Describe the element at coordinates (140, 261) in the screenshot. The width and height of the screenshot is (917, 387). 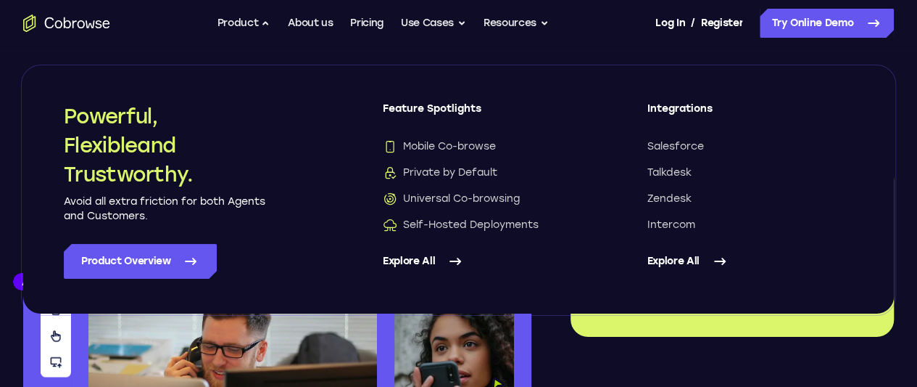
I see `a: Product Overview` at that location.